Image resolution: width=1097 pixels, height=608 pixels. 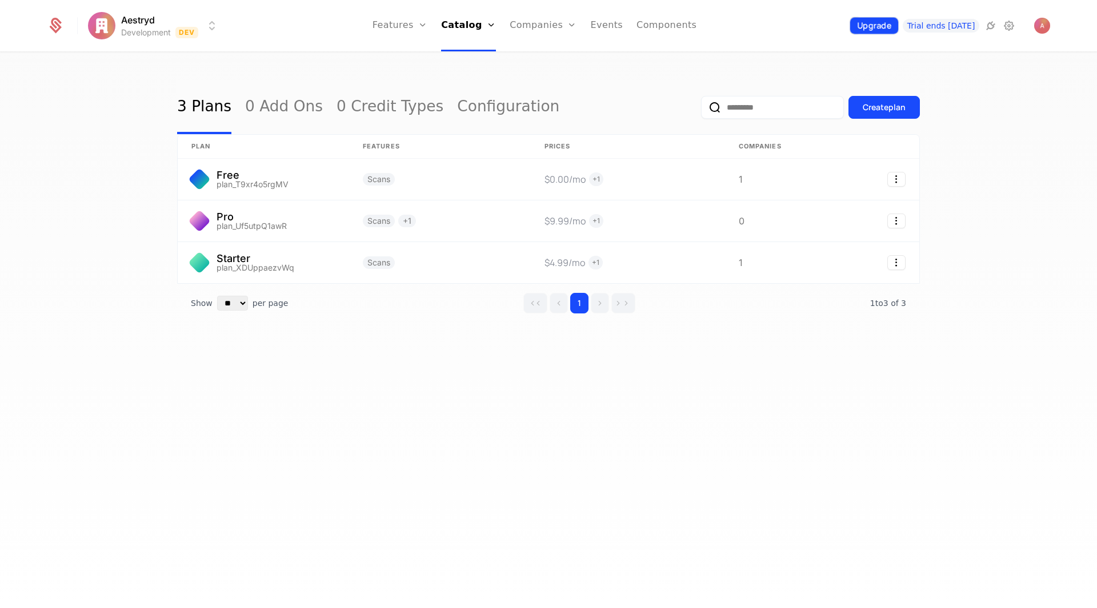 What do you see at coordinates (270, 303) in the screenshot?
I see `span: per page` at bounding box center [270, 303].